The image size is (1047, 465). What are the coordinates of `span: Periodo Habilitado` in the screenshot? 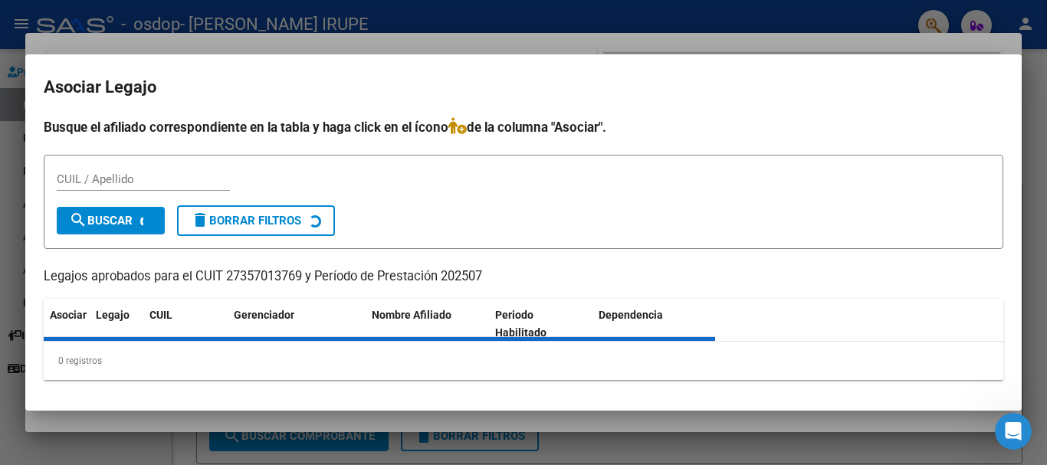 It's located at (520, 323).